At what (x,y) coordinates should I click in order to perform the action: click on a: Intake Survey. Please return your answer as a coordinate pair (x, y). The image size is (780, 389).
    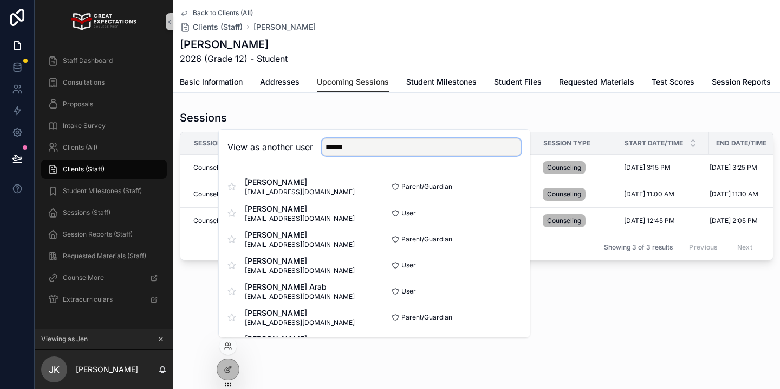
    Looking at the image, I should click on (104, 126).